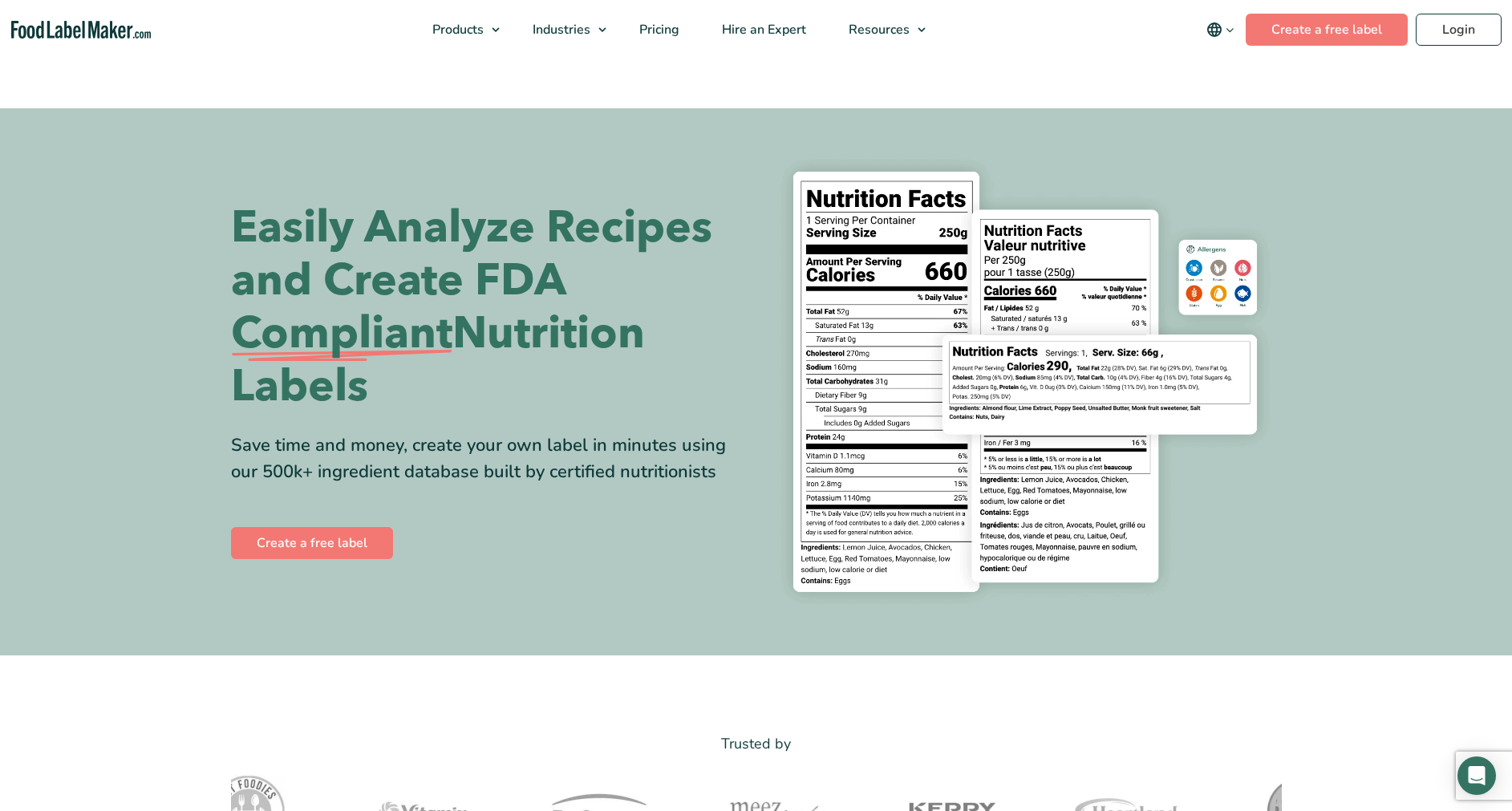 This screenshot has width=1512, height=811. What do you see at coordinates (658, 30) in the screenshot?
I see `span: Pricing` at bounding box center [658, 30].